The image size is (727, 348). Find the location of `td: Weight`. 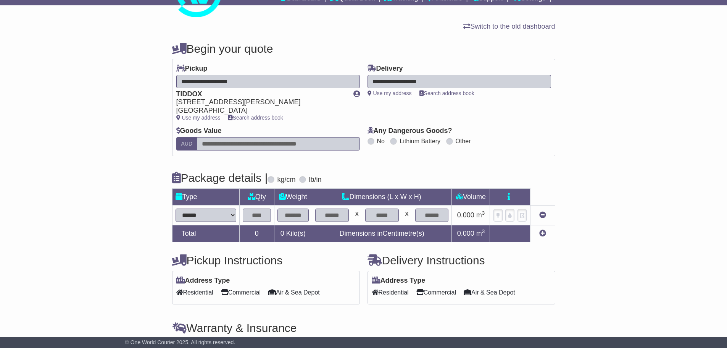

td: Weight is located at coordinates (293, 196).